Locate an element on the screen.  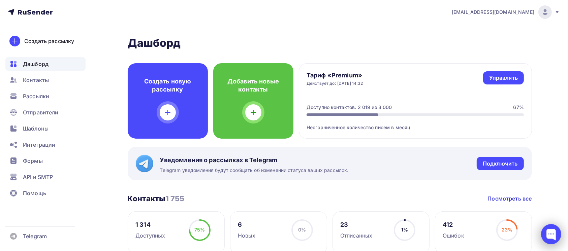
div: Создать рассылку is located at coordinates (49, 41).